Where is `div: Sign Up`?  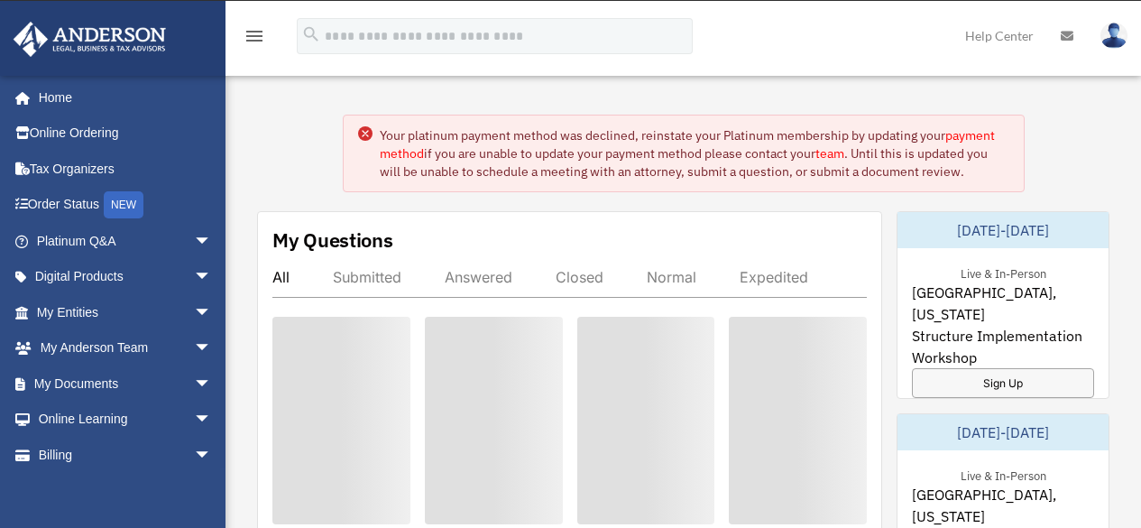
div: Sign Up is located at coordinates (1003, 382).